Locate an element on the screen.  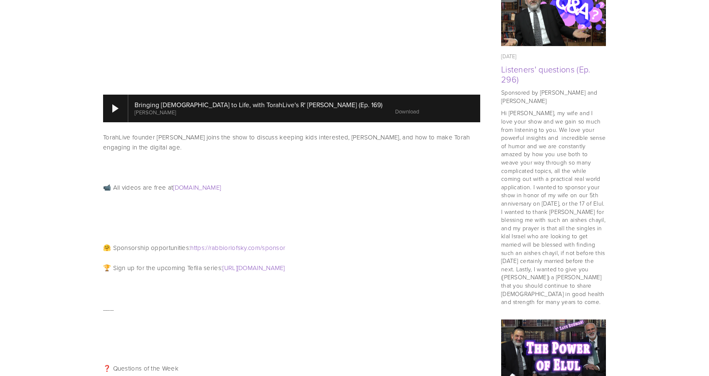
span: com is located at coordinates (254, 248).